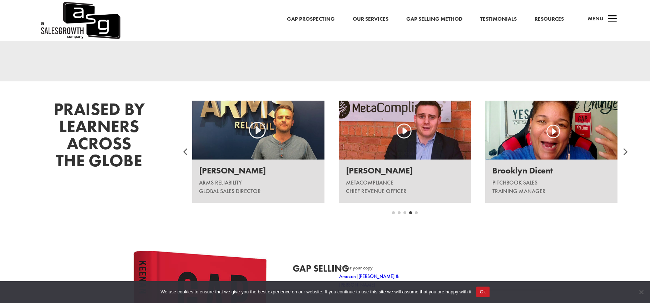 The height and width of the screenshot is (303, 650). Describe the element at coordinates (375, 277) in the screenshot. I see `p: Order your copy |` at that location.